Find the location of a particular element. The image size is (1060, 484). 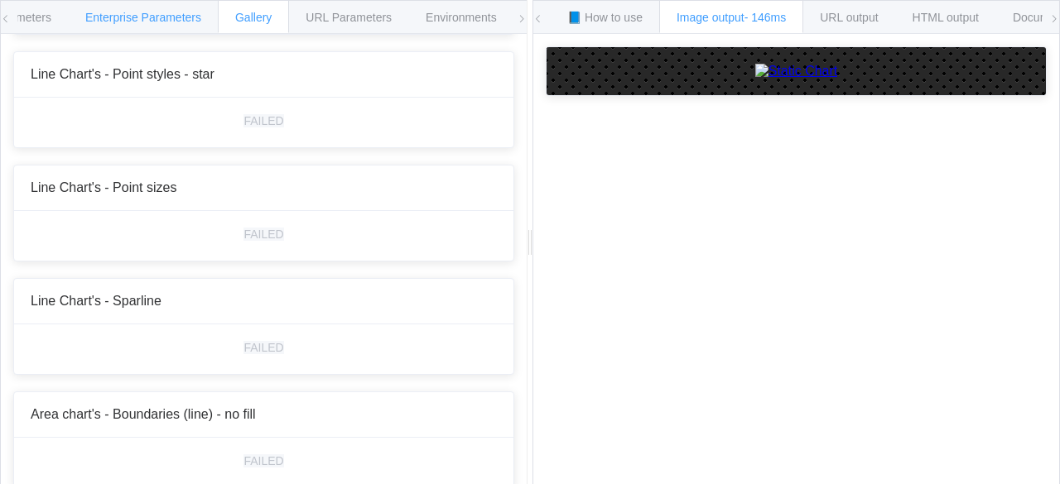

span: URL output is located at coordinates (849, 17).